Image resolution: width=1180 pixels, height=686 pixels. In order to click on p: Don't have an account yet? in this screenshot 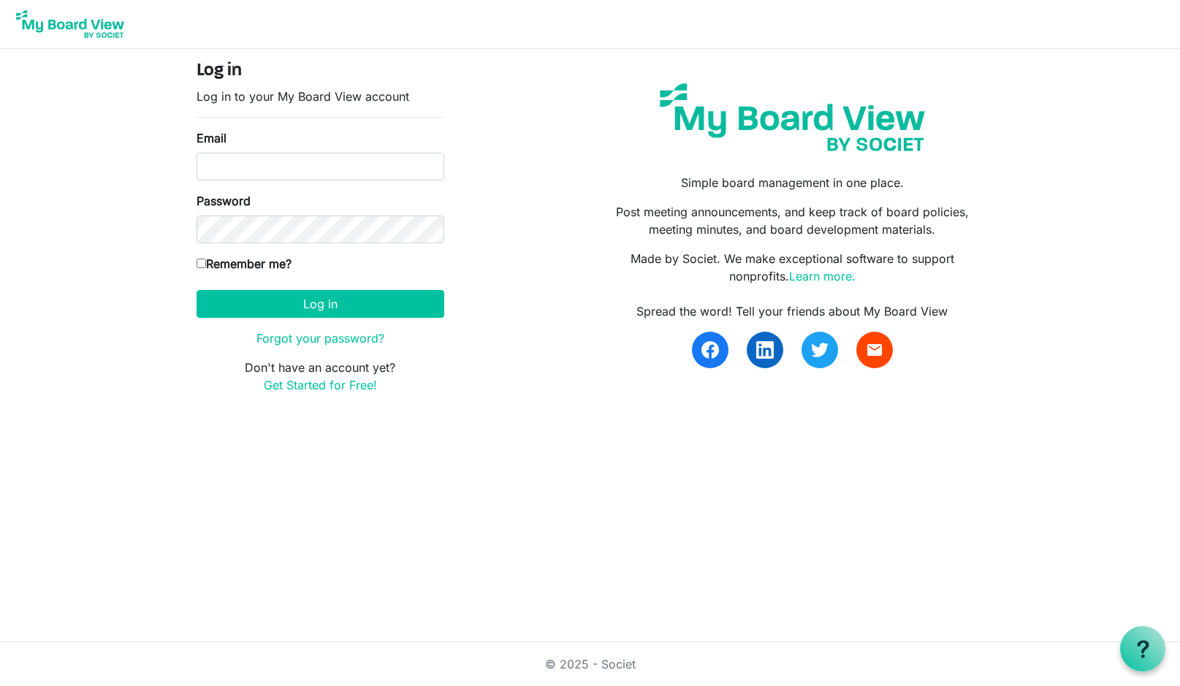, I will do `click(320, 376)`.